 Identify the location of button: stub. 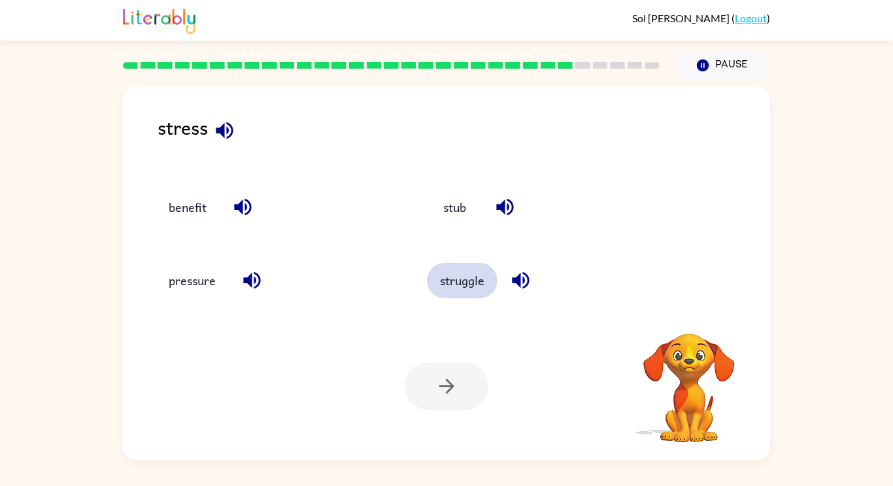
(455, 207).